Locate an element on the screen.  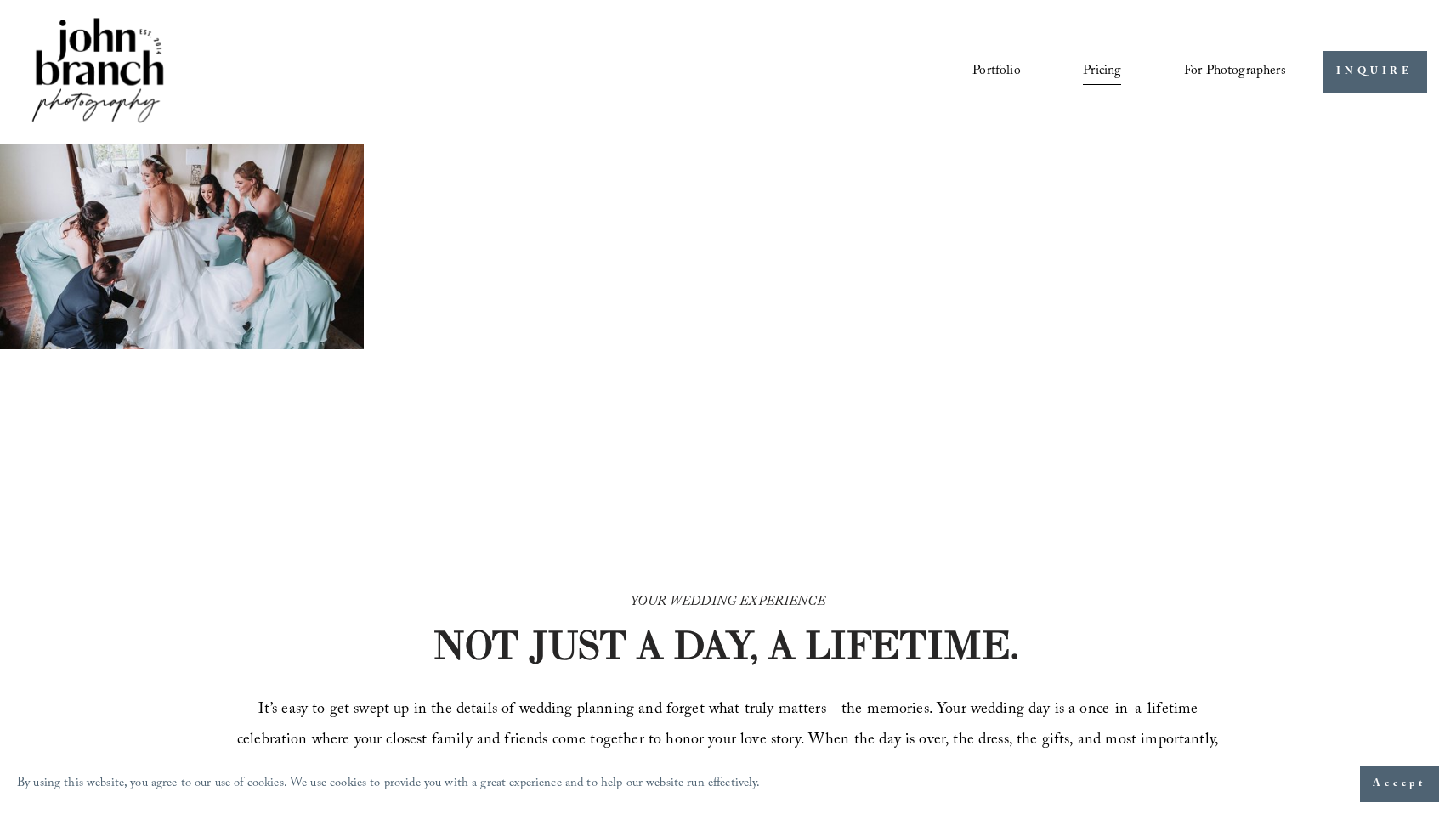
a: folder dropdown is located at coordinates (1235, 71).